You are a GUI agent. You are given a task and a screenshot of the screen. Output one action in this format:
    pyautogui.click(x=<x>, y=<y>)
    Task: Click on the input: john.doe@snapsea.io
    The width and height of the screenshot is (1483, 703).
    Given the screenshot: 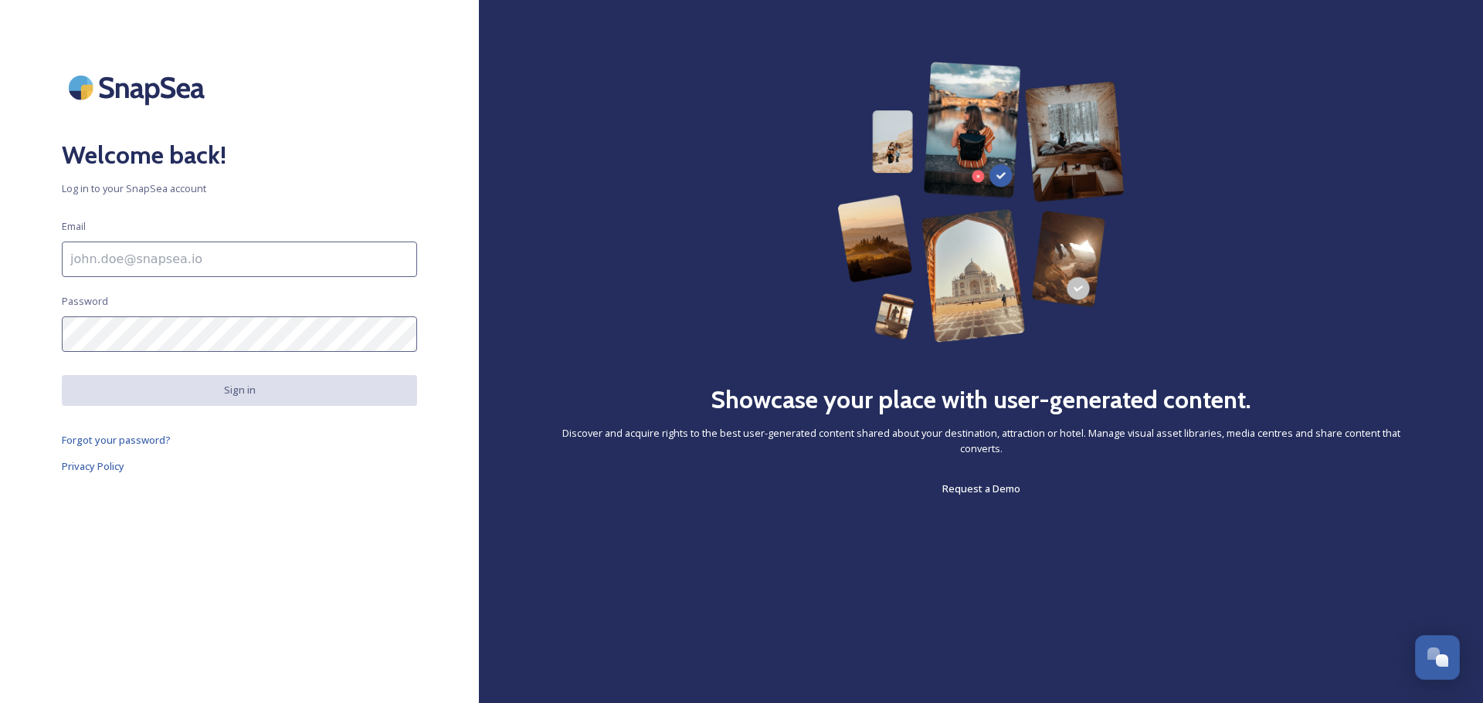 What is the action you would take?
    pyautogui.click(x=239, y=259)
    